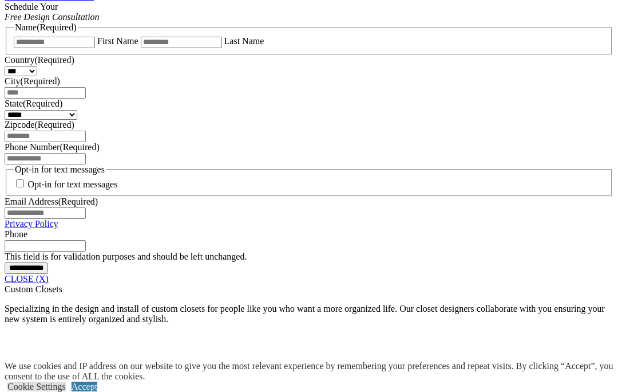 Image resolution: width=618 pixels, height=392 pixels. Describe the element at coordinates (245, 41) in the screenshot. I see `label: Last Name` at that location.